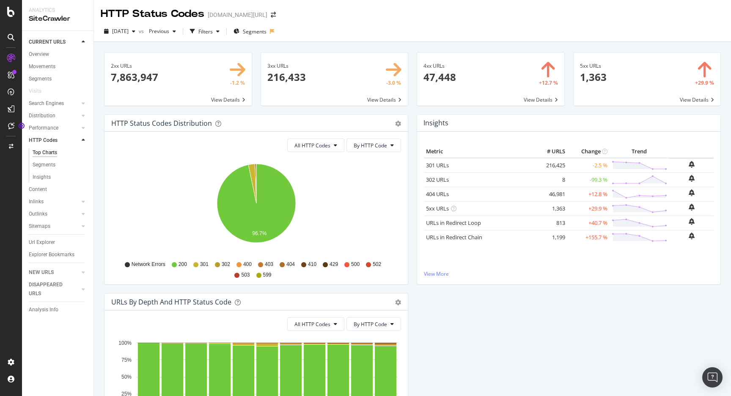  What do you see at coordinates (589, 165) in the screenshot?
I see `td: -2.5 %` at bounding box center [589, 165].